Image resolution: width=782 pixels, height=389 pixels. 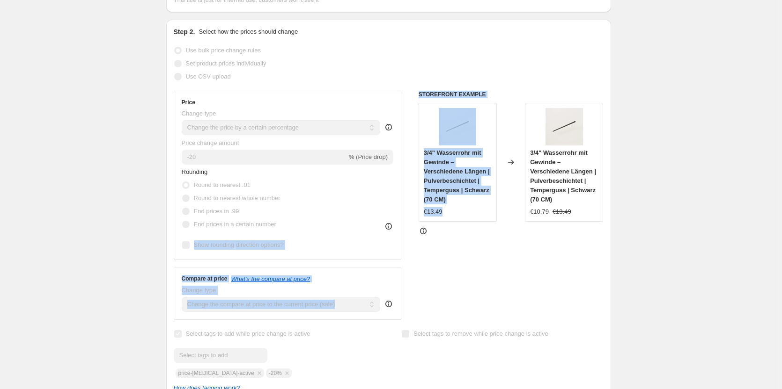 What do you see at coordinates (184, 32) in the screenshot?
I see `h2: Step 2.` at bounding box center [184, 32].